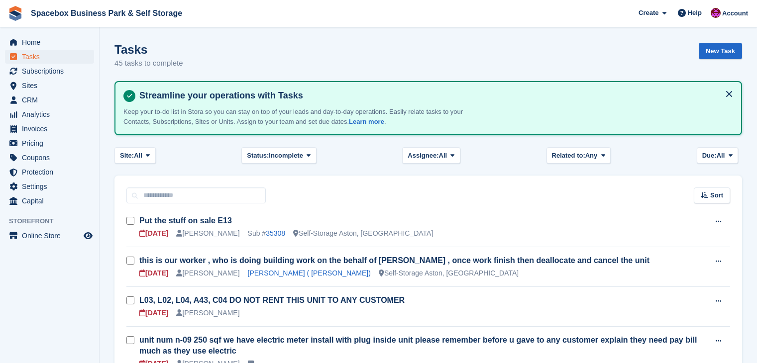 Image resolution: width=757 pixels, height=363 pixels. Describe the element at coordinates (52, 86) in the screenshot. I see `span: Sites` at that location.